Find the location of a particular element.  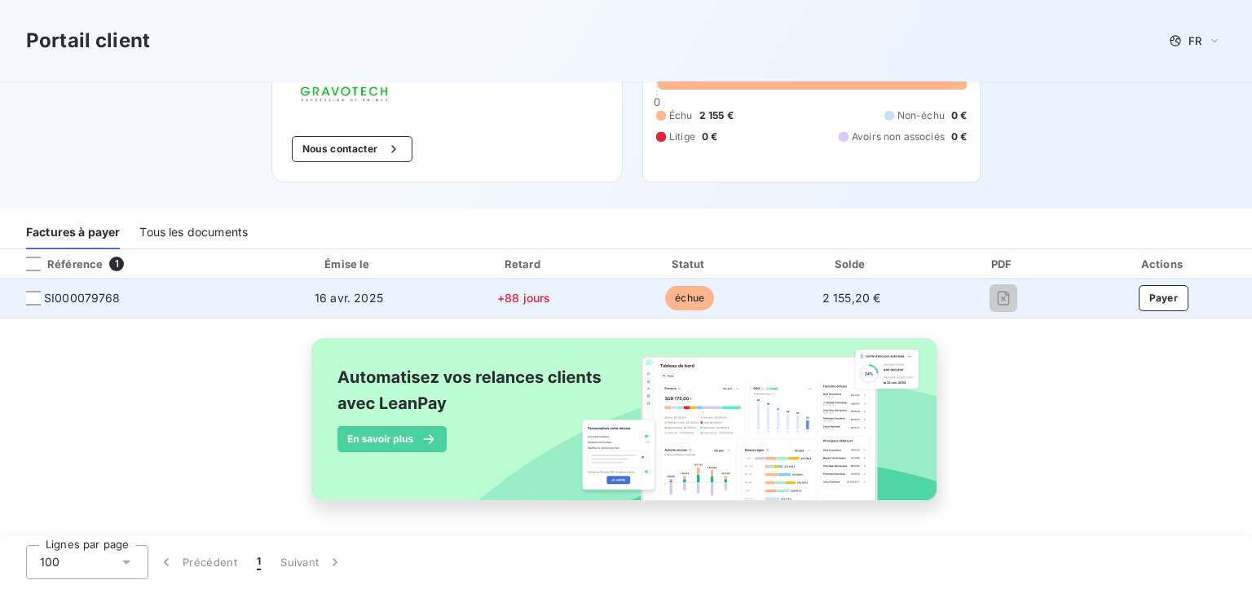

span: 0 is located at coordinates (657, 102).